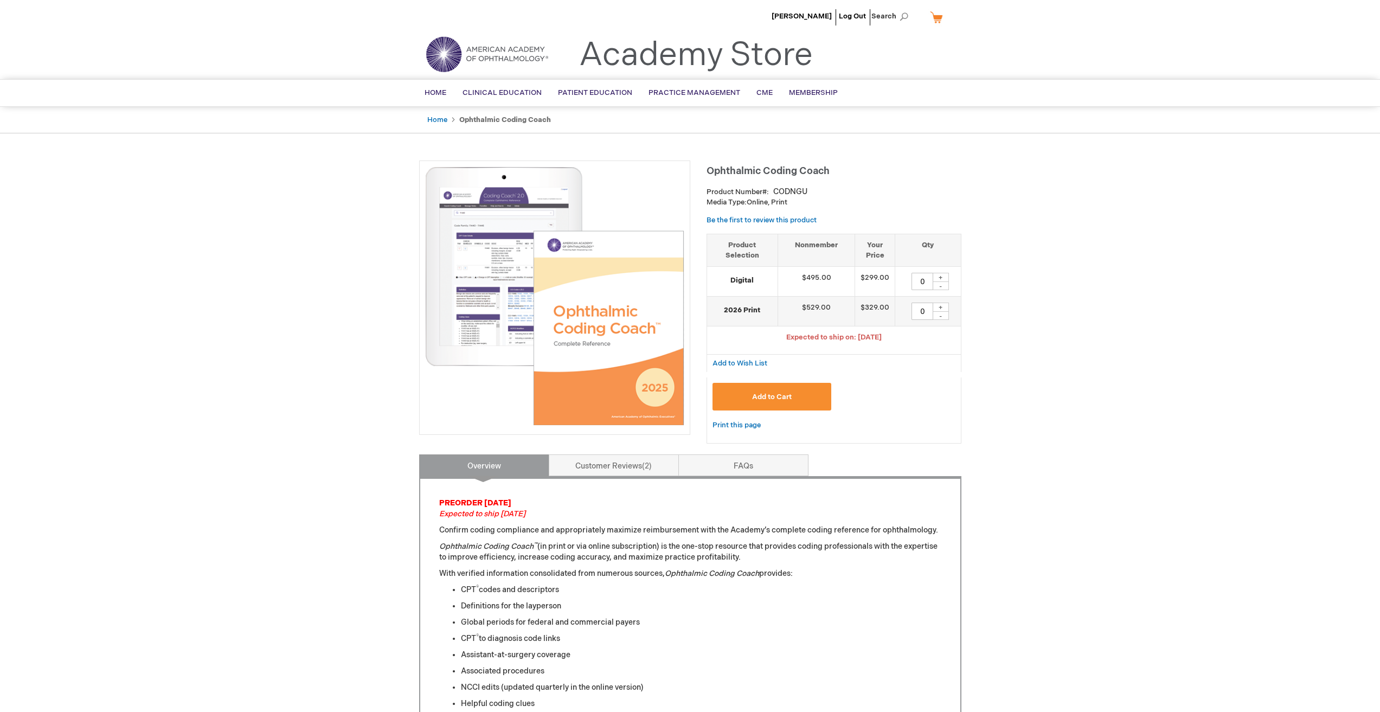 Image resolution: width=1380 pixels, height=712 pixels. What do you see at coordinates (764, 93) in the screenshot?
I see `span: CME` at bounding box center [764, 93].